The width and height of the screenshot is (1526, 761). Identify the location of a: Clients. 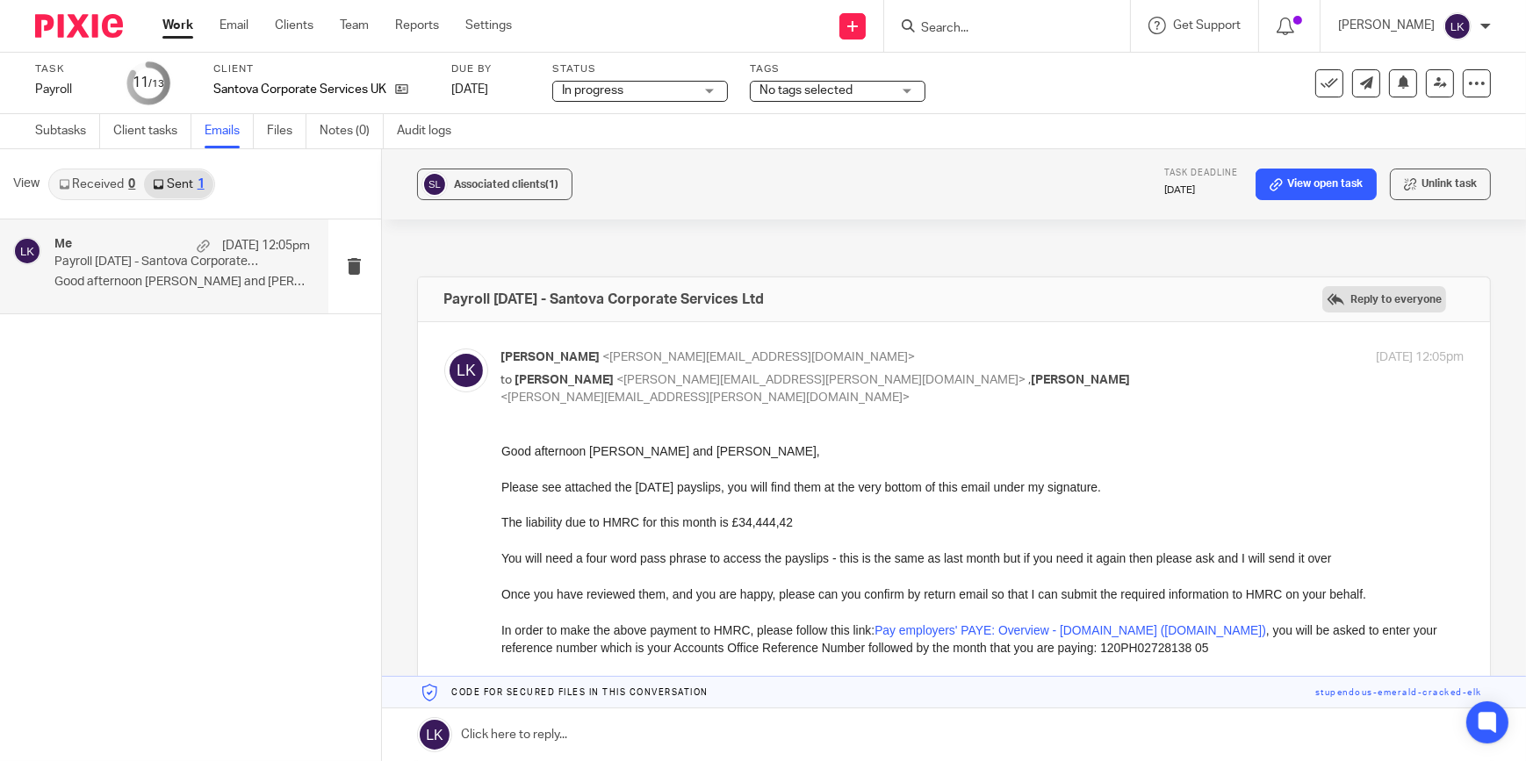
(294, 25).